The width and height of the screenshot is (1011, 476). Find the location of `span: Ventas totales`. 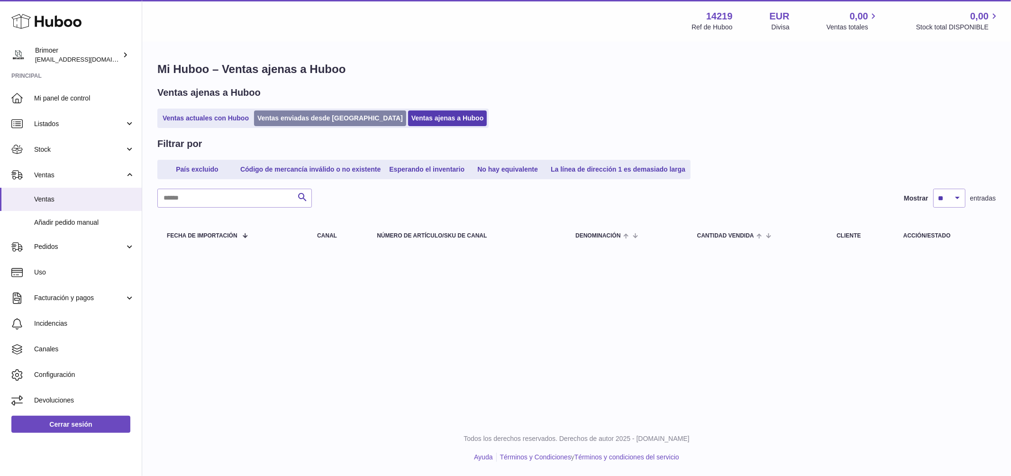

span: Ventas totales is located at coordinates (853, 27).